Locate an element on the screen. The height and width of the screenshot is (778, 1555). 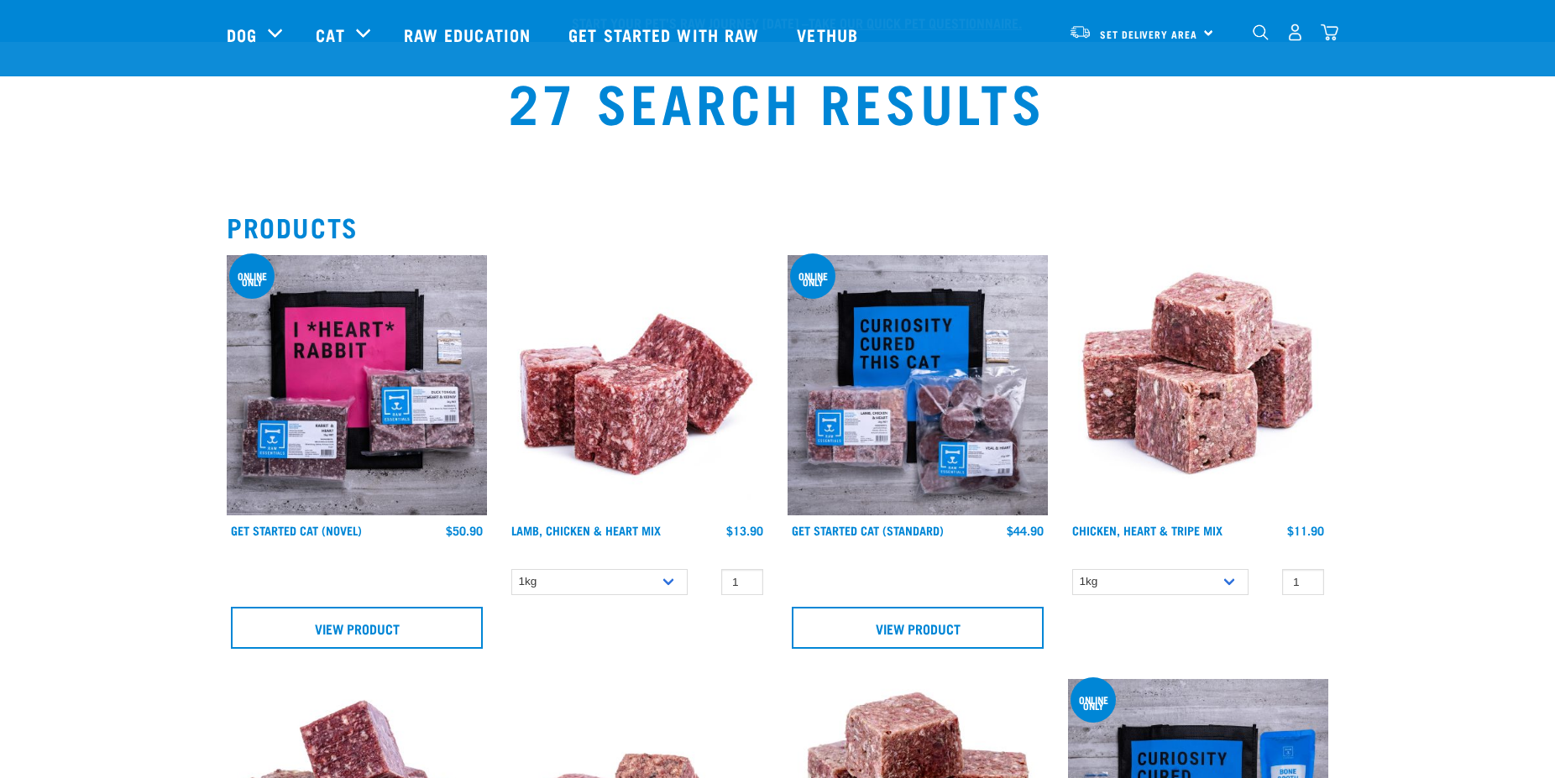
img: Assortment Of Raw Essential Products For Cats Including, Blue And Black Tote Bag With "Curiosity ... is located at coordinates (917, 385).